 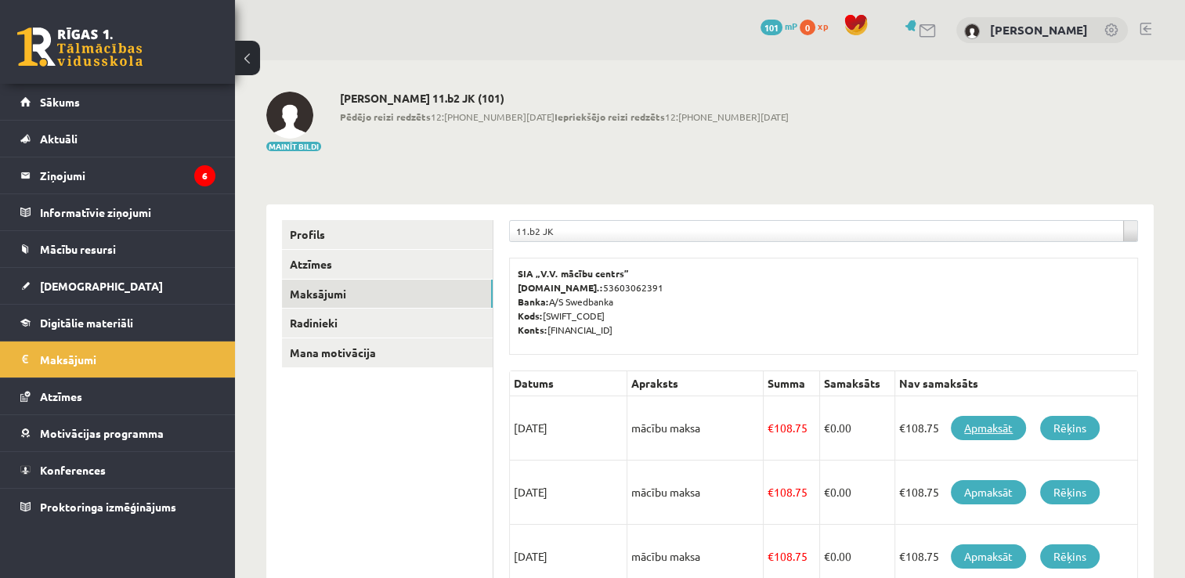 What do you see at coordinates (102, 433) in the screenshot?
I see `span: Motivācijas programma` at bounding box center [102, 433].